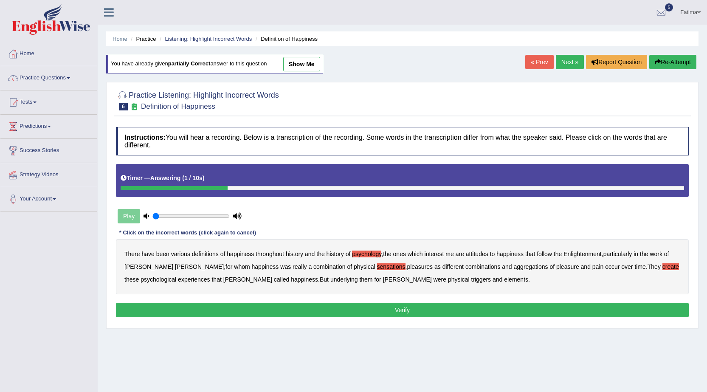 Image resolution: width=707 pixels, height=392 pixels. I want to click on b: work, so click(656, 254).